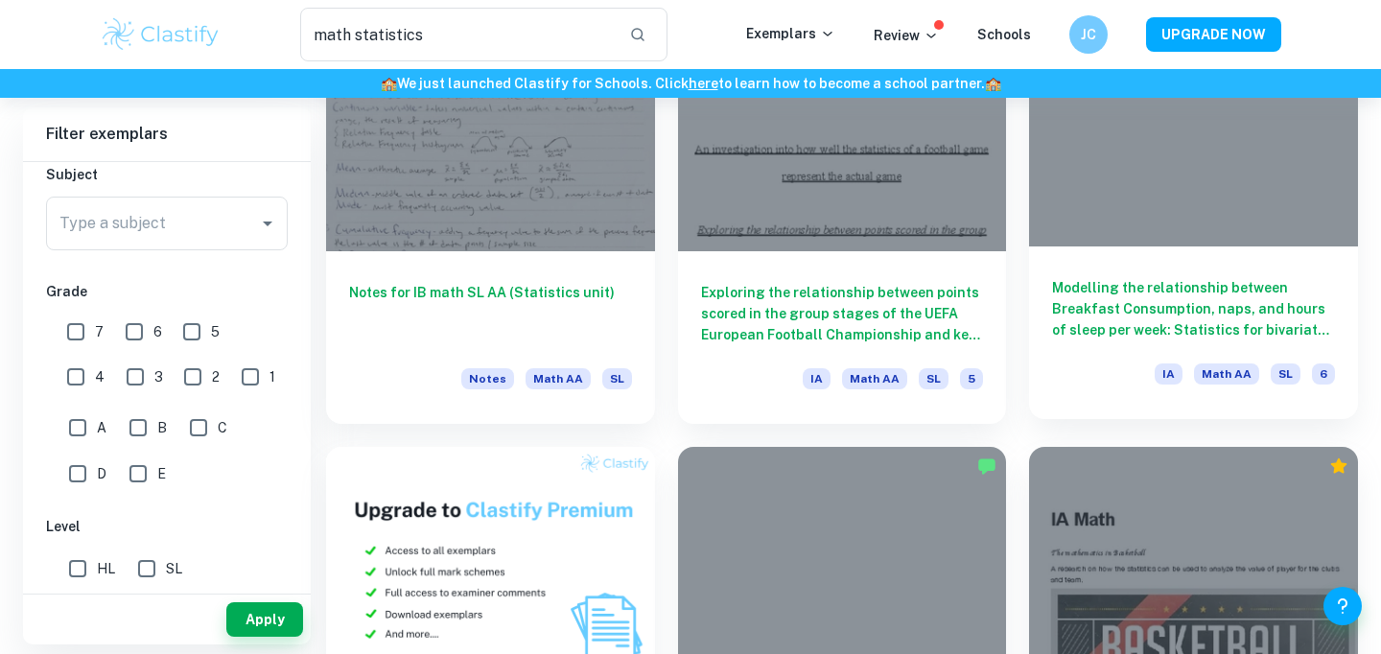  I want to click on h6: Exploring the relationship between points scored in the group stages of the UEFA European Footbal..., so click(842, 314).